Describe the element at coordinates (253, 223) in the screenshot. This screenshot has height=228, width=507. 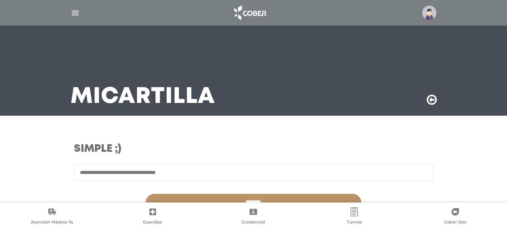
I see `span: Credencial` at that location.